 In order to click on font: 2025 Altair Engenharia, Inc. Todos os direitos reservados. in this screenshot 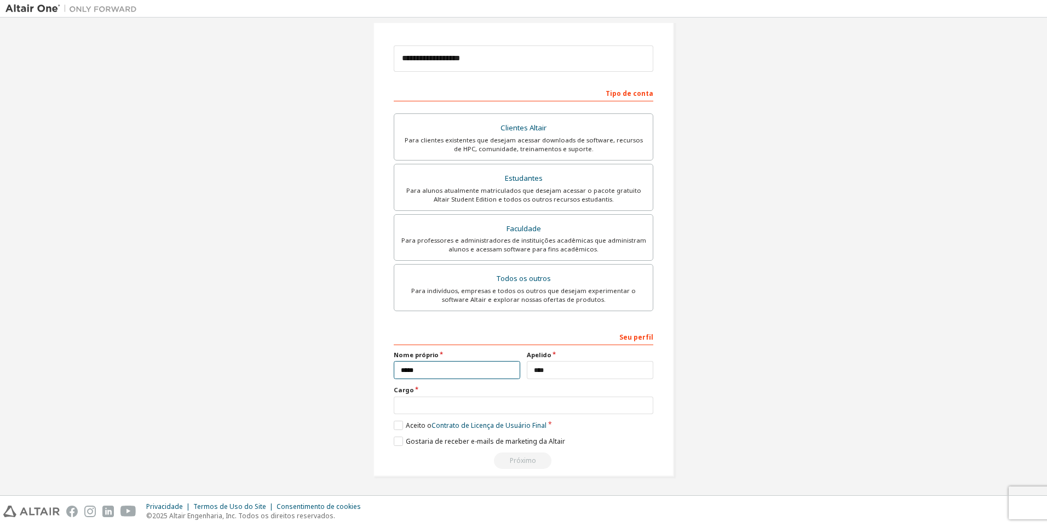, I will do `click(244, 515)`.